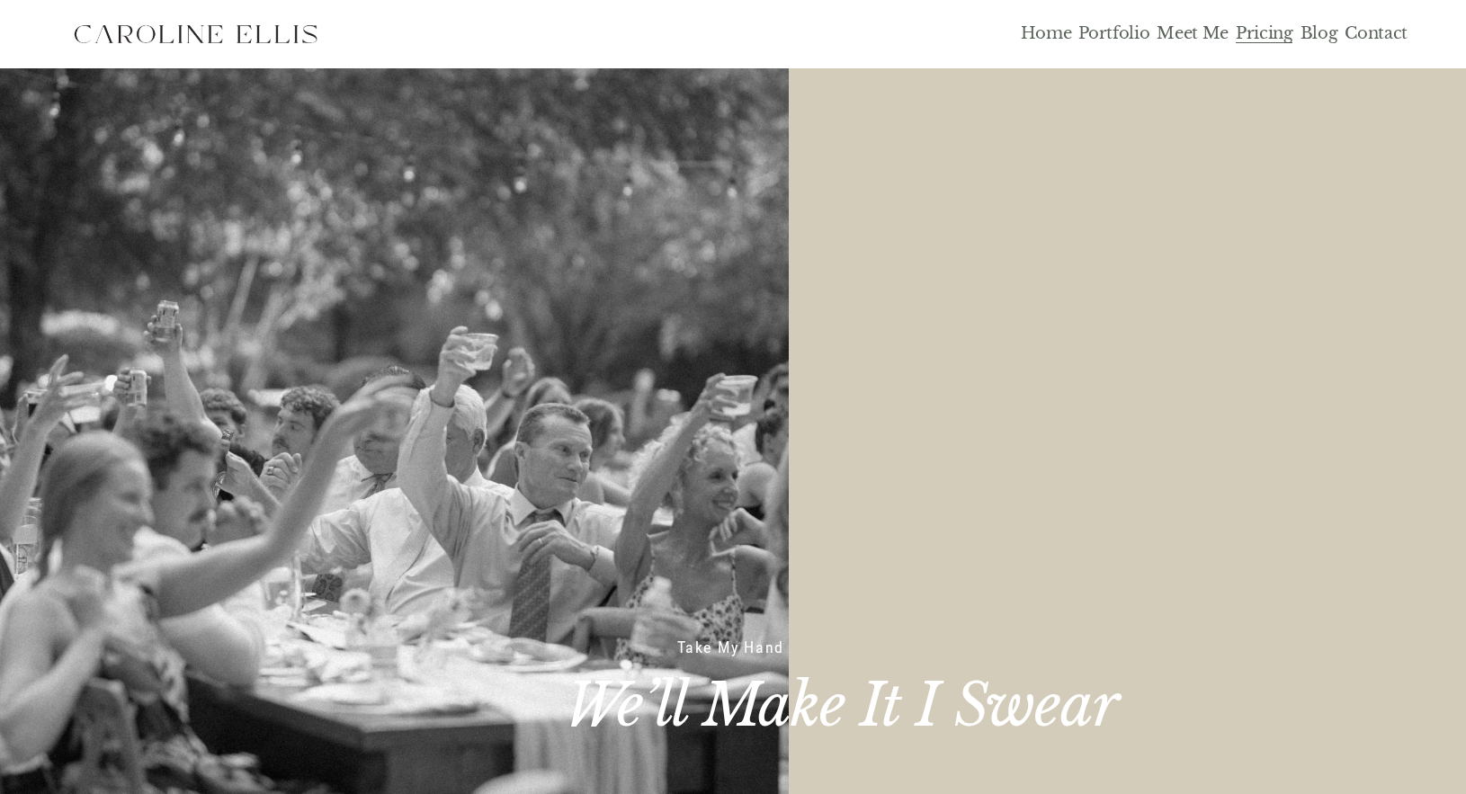  Describe the element at coordinates (1193, 33) in the screenshot. I see `a: Meet Me` at that location.